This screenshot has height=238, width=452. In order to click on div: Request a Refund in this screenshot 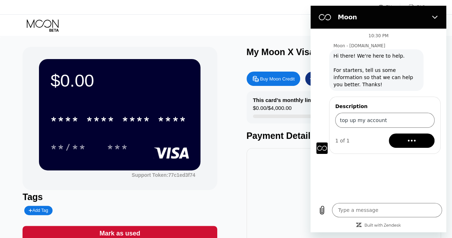, I will do `click(332, 79)`.